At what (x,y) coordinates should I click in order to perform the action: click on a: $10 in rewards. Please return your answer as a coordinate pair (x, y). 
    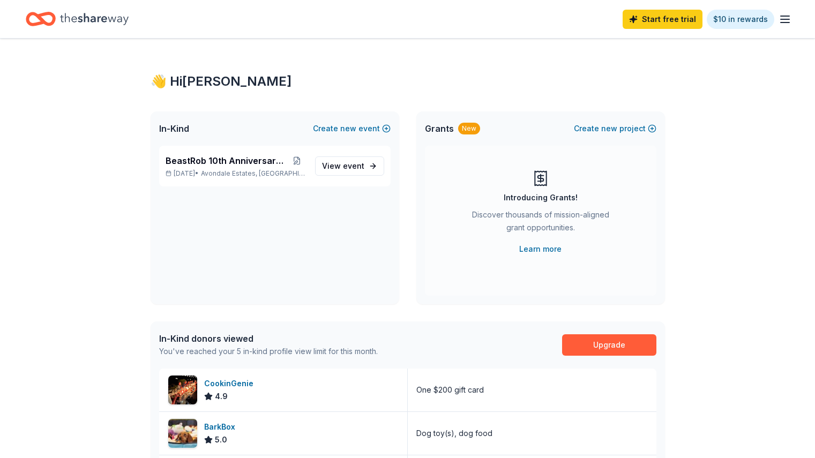
    Looking at the image, I should click on (740, 19).